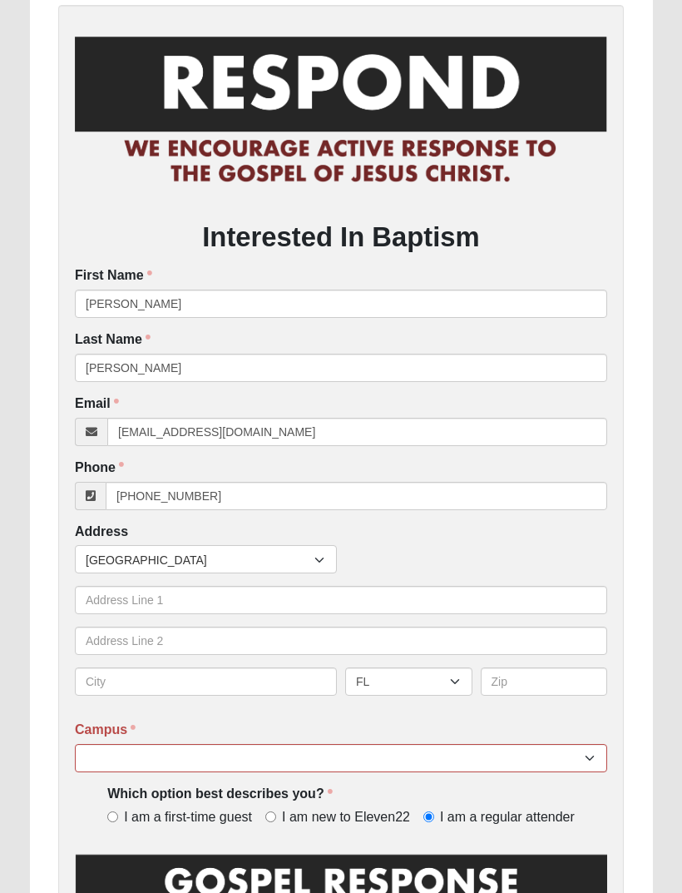 The height and width of the screenshot is (893, 682). Describe the element at coordinates (341, 111) in the screenshot. I see `img: RespondCardHeader.png` at that location.